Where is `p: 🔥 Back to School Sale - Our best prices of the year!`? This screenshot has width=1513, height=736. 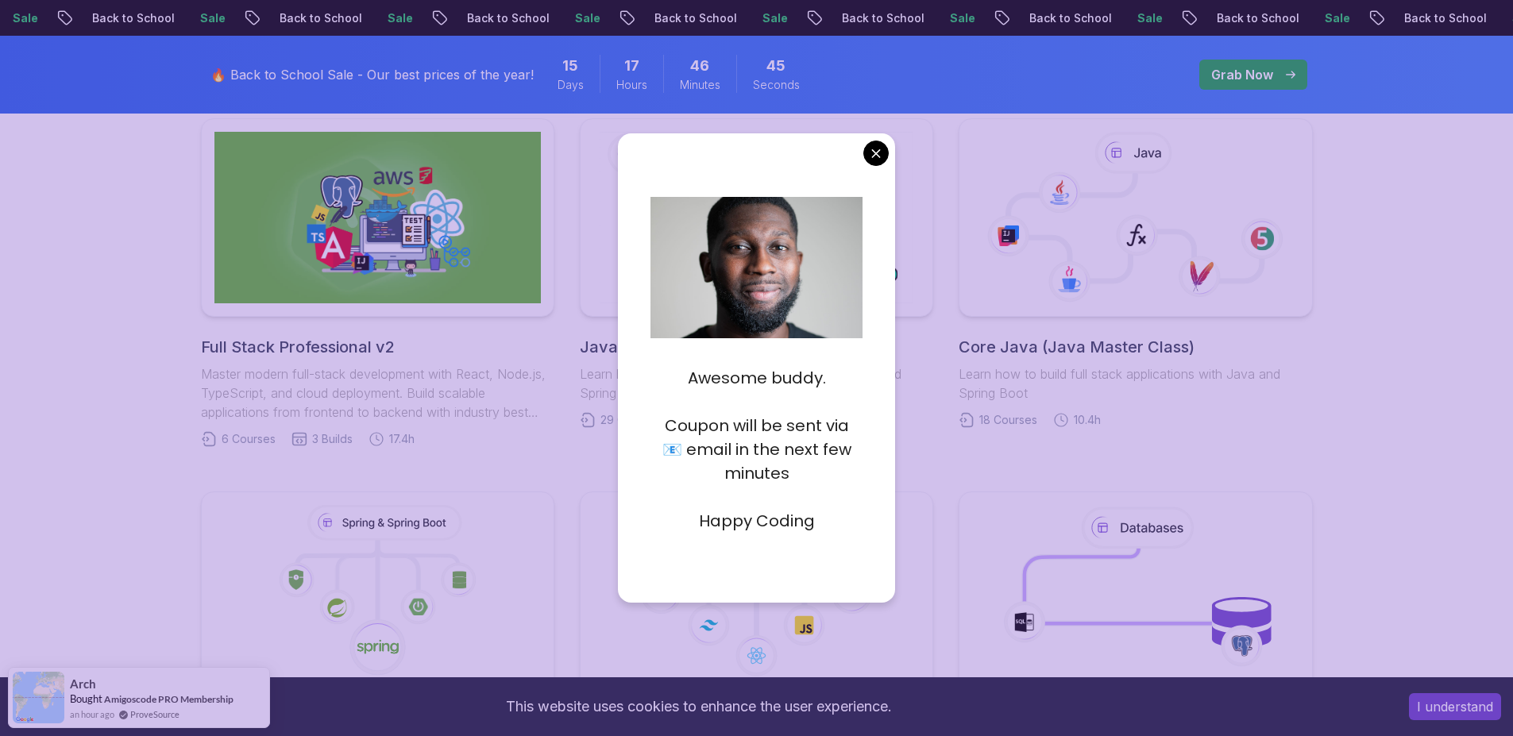
p: 🔥 Back to School Sale - Our best prices of the year! is located at coordinates (372, 75).